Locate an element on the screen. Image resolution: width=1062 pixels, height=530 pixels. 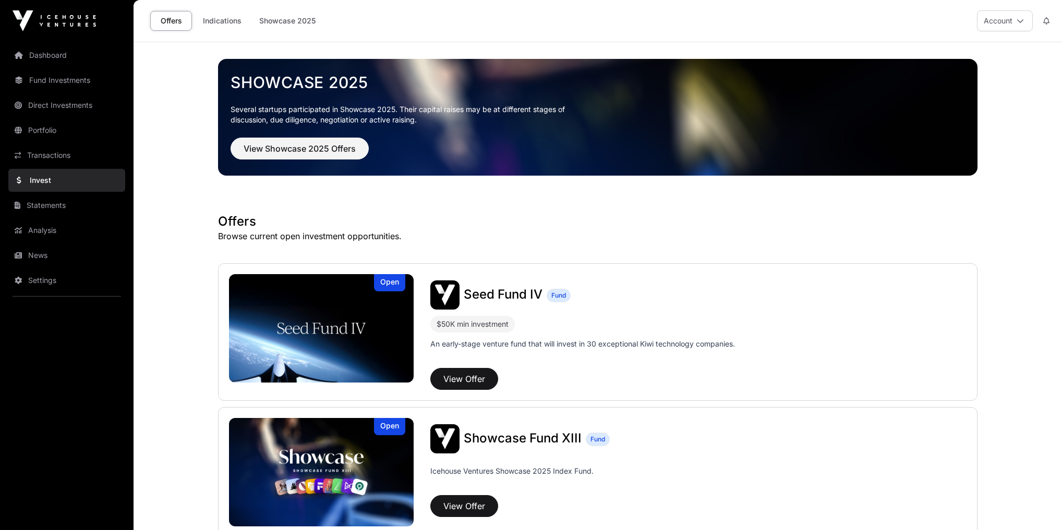
a: Offers is located at coordinates (171, 21).